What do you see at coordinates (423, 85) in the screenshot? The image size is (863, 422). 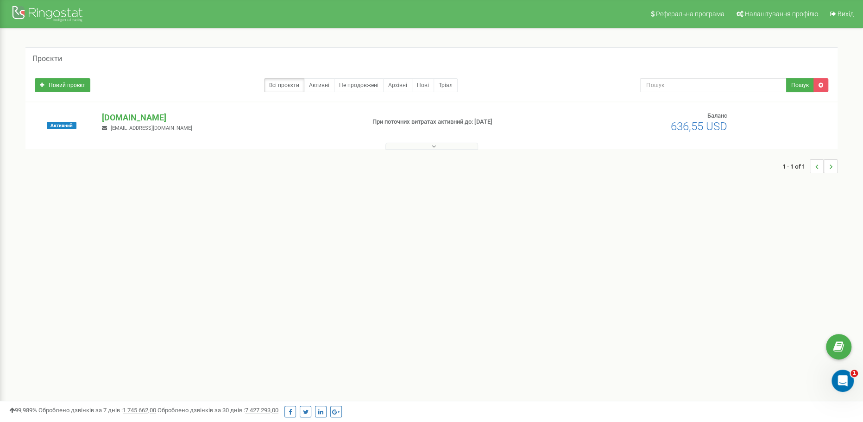 I see `a: Нові` at bounding box center [423, 85].